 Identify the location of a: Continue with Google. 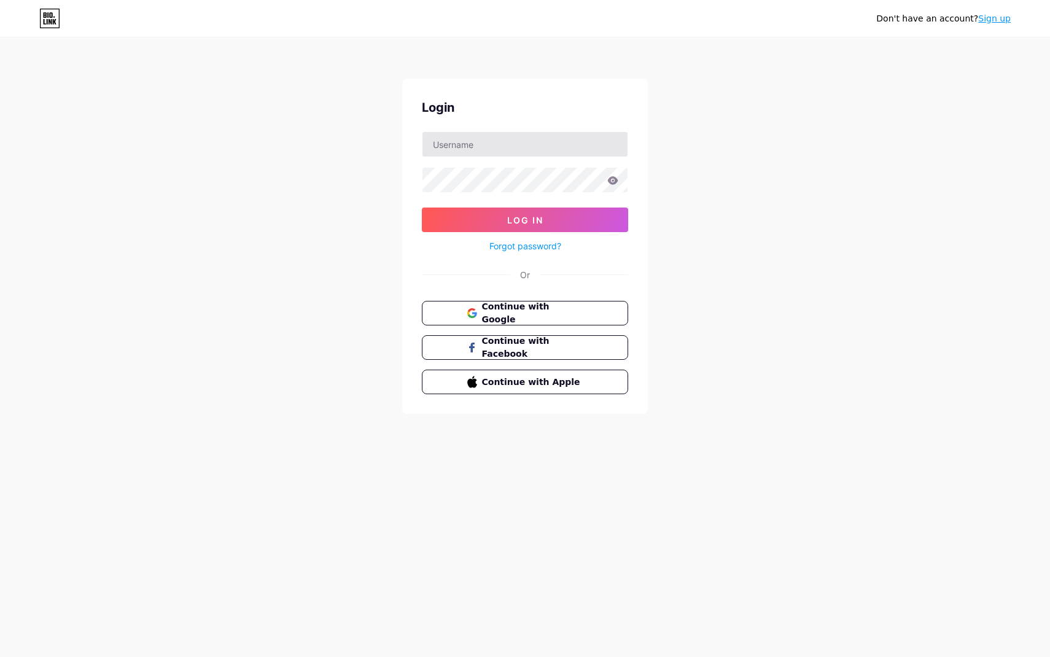
(525, 313).